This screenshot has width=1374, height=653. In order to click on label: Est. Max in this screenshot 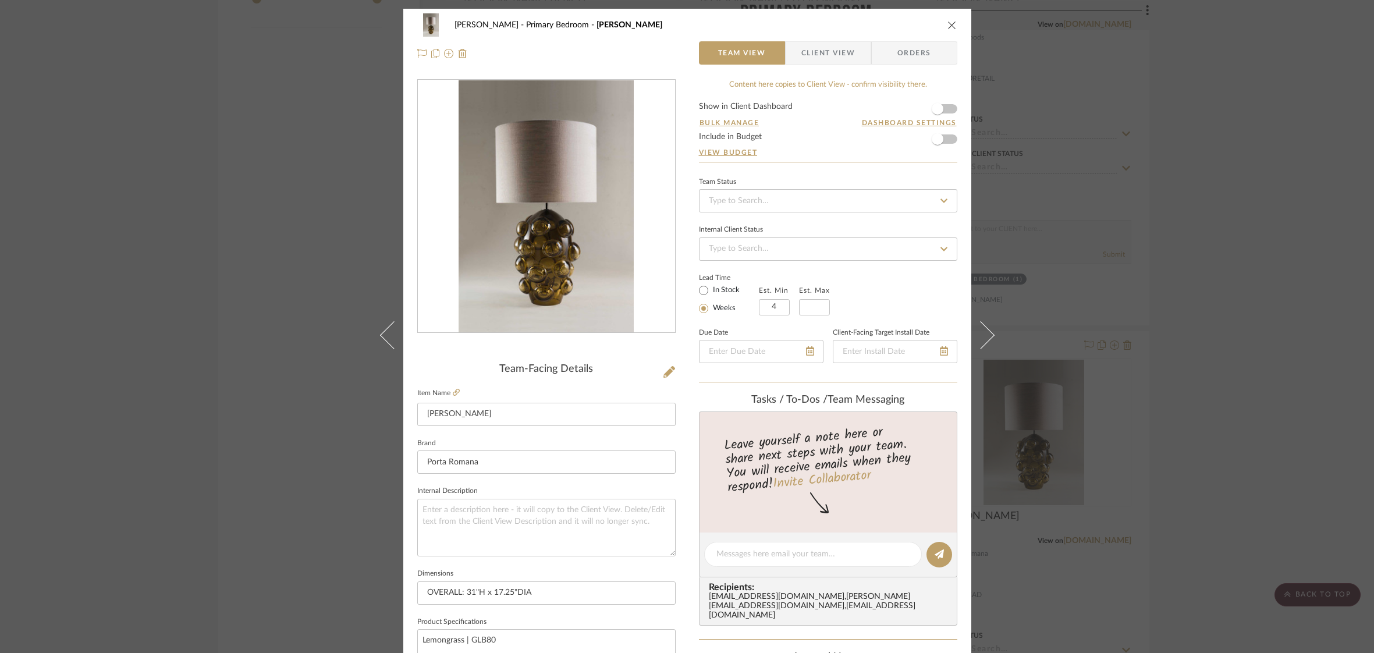, I will do `click(814, 290)`.